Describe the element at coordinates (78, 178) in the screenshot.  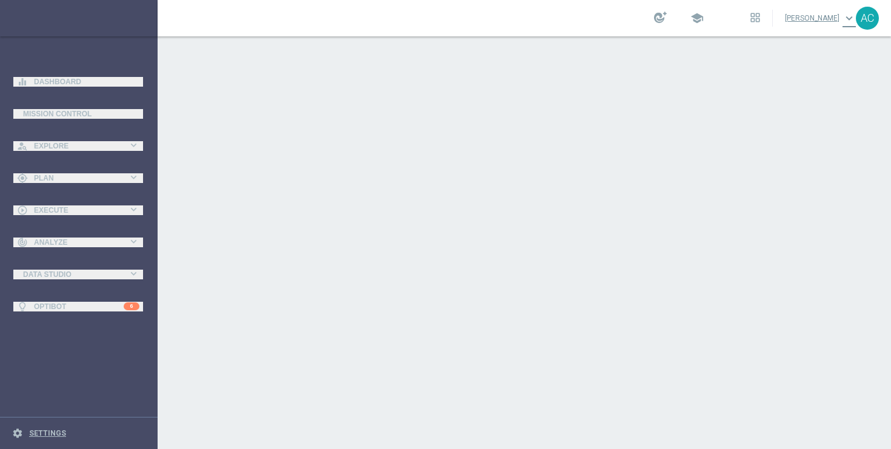
I see `div: gps_fixed Plan keyboard_arrow_right` at that location.